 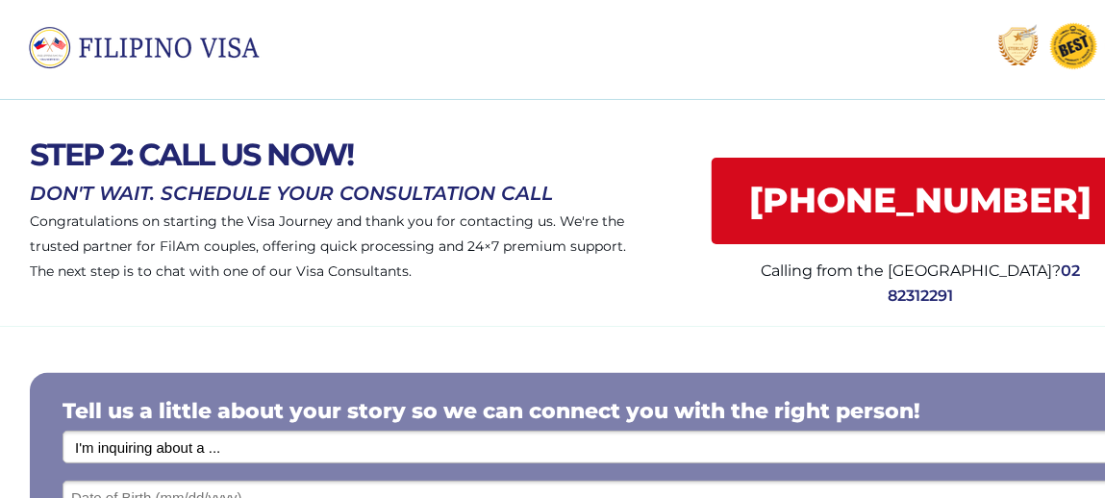 I want to click on span: Congratulations on starting the Visa Journey and thank you for contacting us. We're the trusted p..., so click(x=328, y=246).